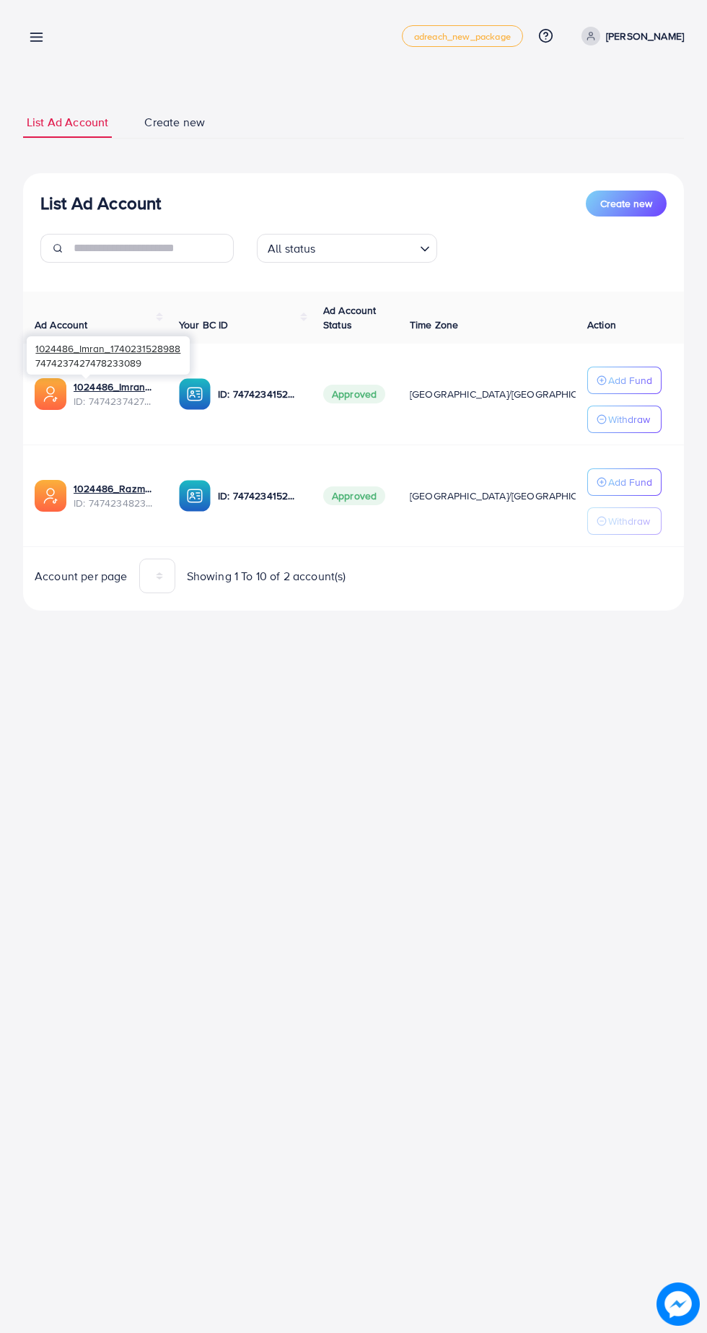 The width and height of the screenshot is (707, 1333). What do you see at coordinates (602, 325) in the screenshot?
I see `span: Action` at bounding box center [602, 325].